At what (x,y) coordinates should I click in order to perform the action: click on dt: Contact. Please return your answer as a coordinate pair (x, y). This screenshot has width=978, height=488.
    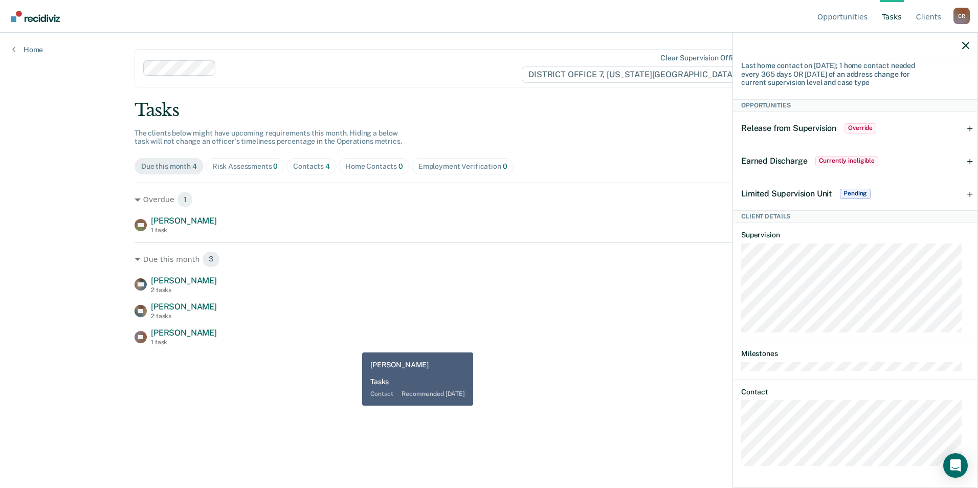
    Looking at the image, I should click on (855, 392).